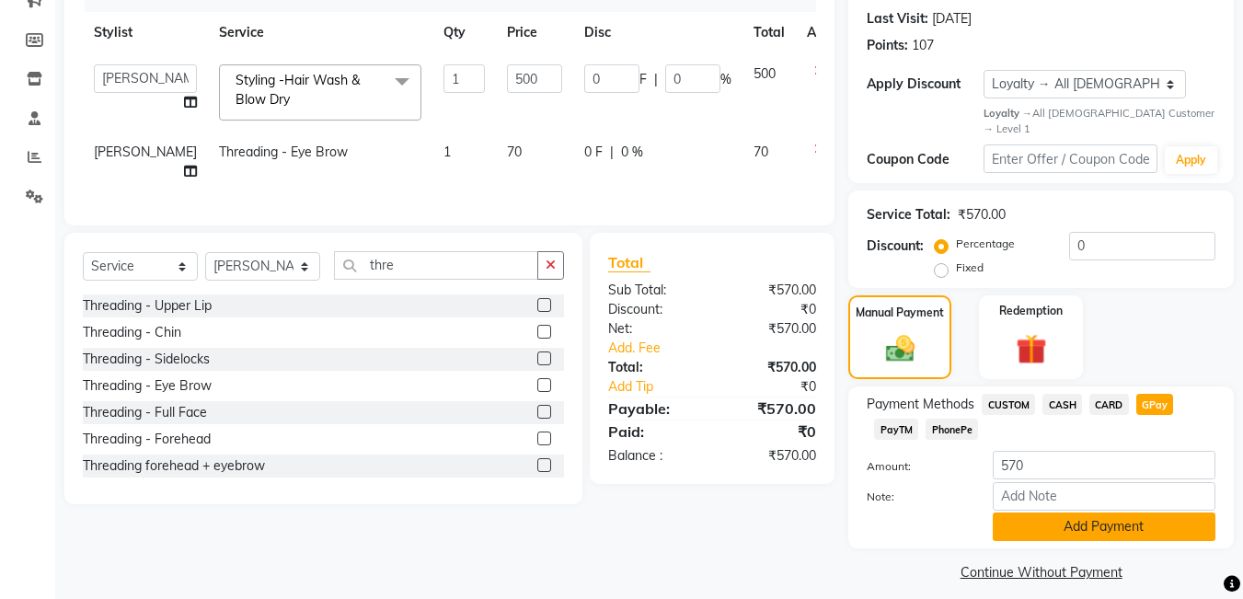 This screenshot has width=1243, height=599. Describe the element at coordinates (653, 456) in the screenshot. I see `div: Balance :` at that location.